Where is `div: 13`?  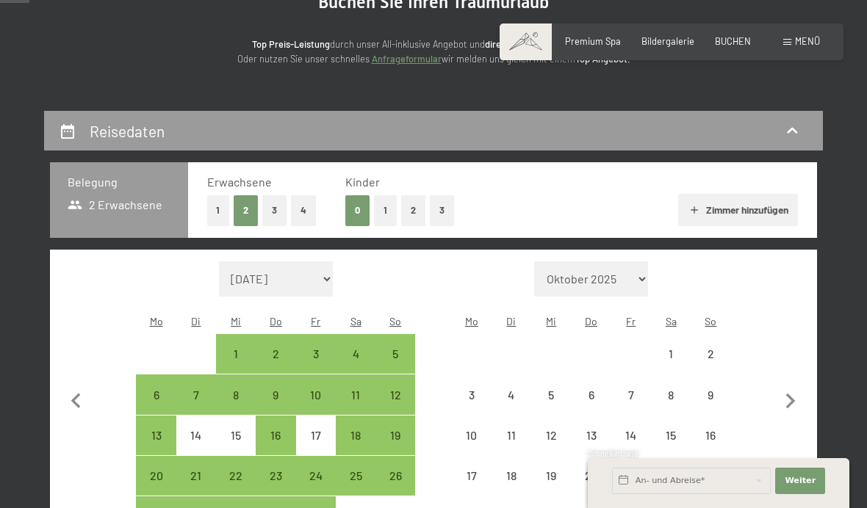
div: 13 is located at coordinates (591, 448).